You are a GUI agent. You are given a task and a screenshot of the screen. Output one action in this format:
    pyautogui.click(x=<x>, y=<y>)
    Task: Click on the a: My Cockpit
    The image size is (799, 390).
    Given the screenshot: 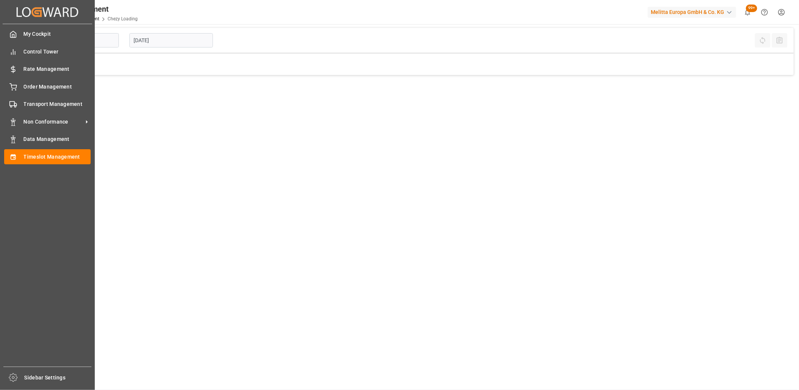 What is the action you would take?
    pyautogui.click(x=47, y=34)
    